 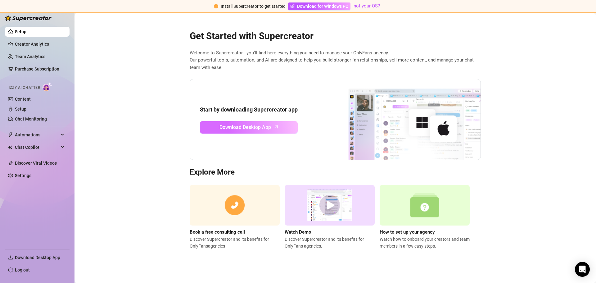 I want to click on a: not your OS?, so click(x=366, y=6).